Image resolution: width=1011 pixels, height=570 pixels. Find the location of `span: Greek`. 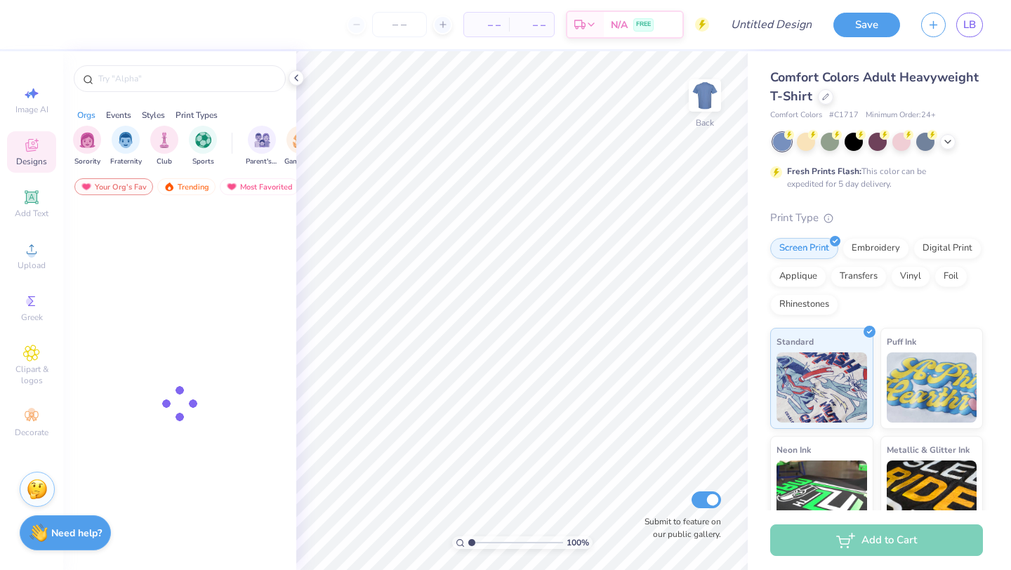

span: Greek is located at coordinates (32, 317).